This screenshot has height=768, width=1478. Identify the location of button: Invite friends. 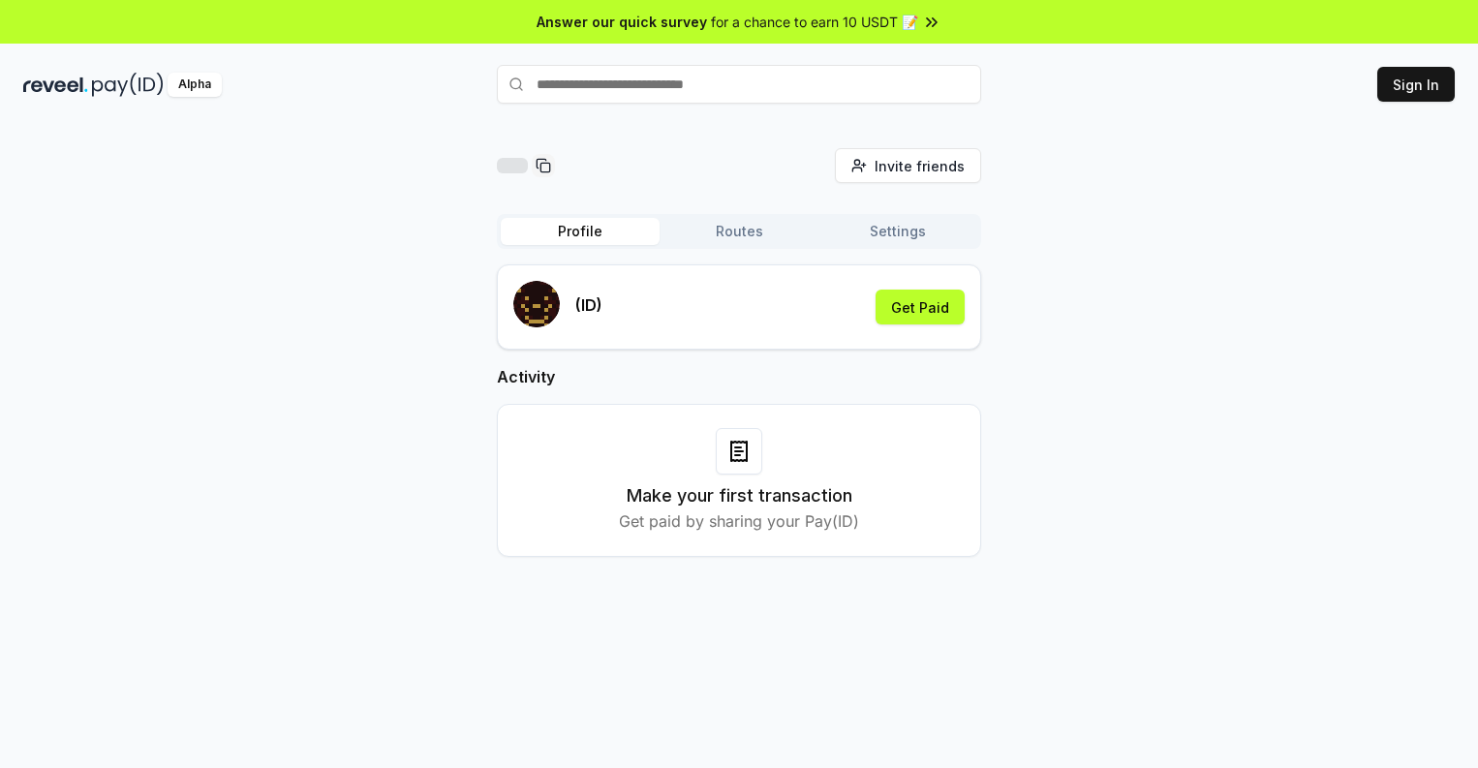
(907, 166).